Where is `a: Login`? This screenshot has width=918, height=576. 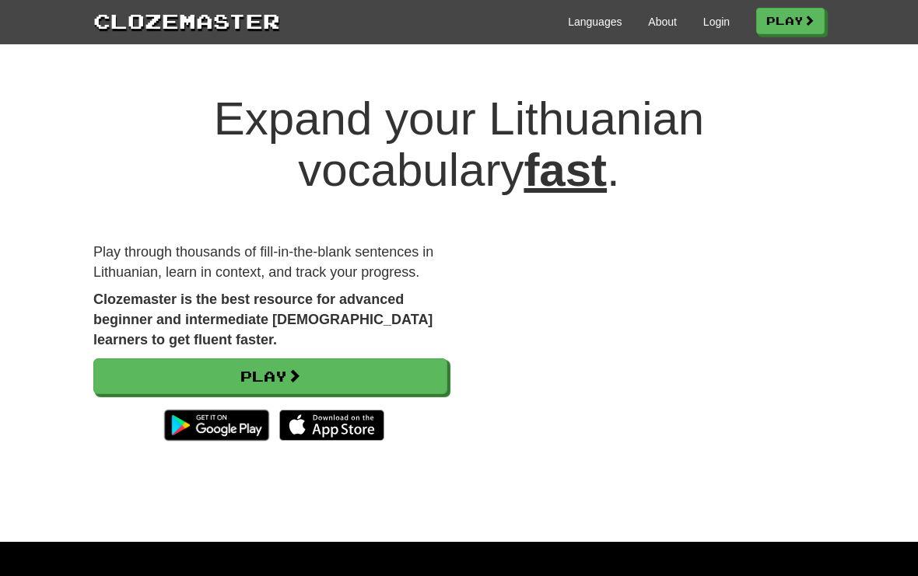
a: Login is located at coordinates (716, 22).